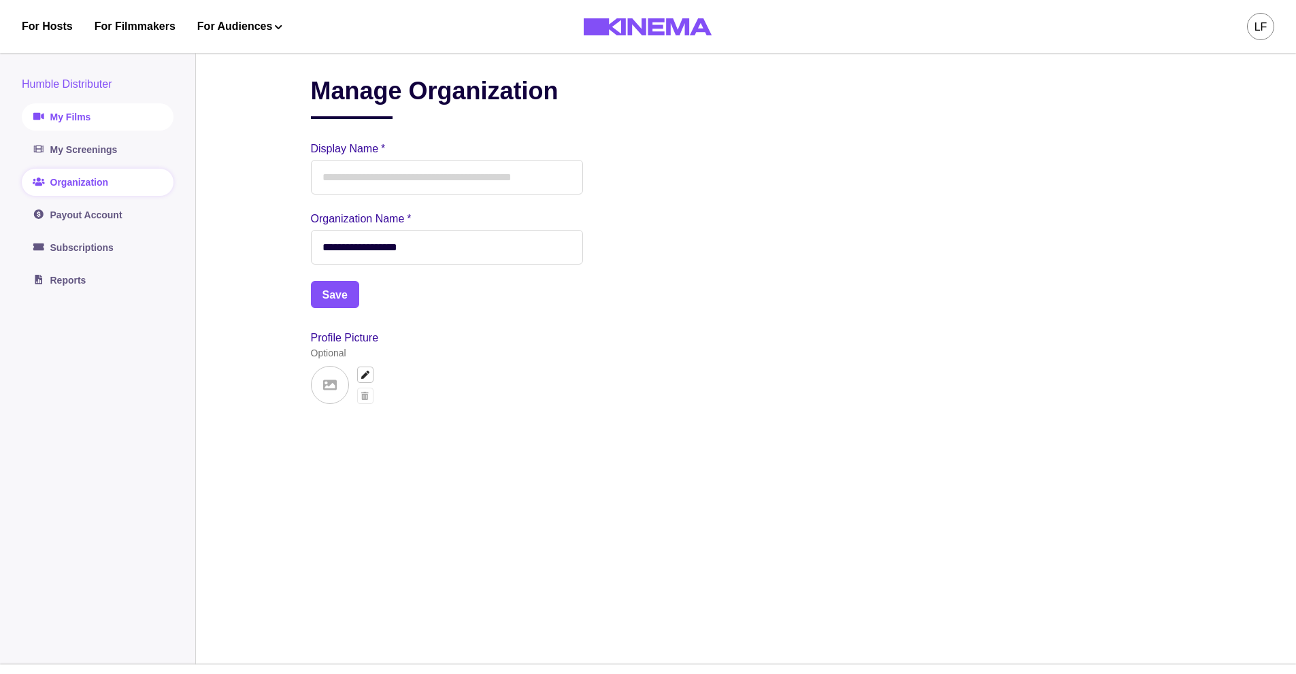 The height and width of the screenshot is (674, 1296). I want to click on button: For Audiences, so click(239, 27).